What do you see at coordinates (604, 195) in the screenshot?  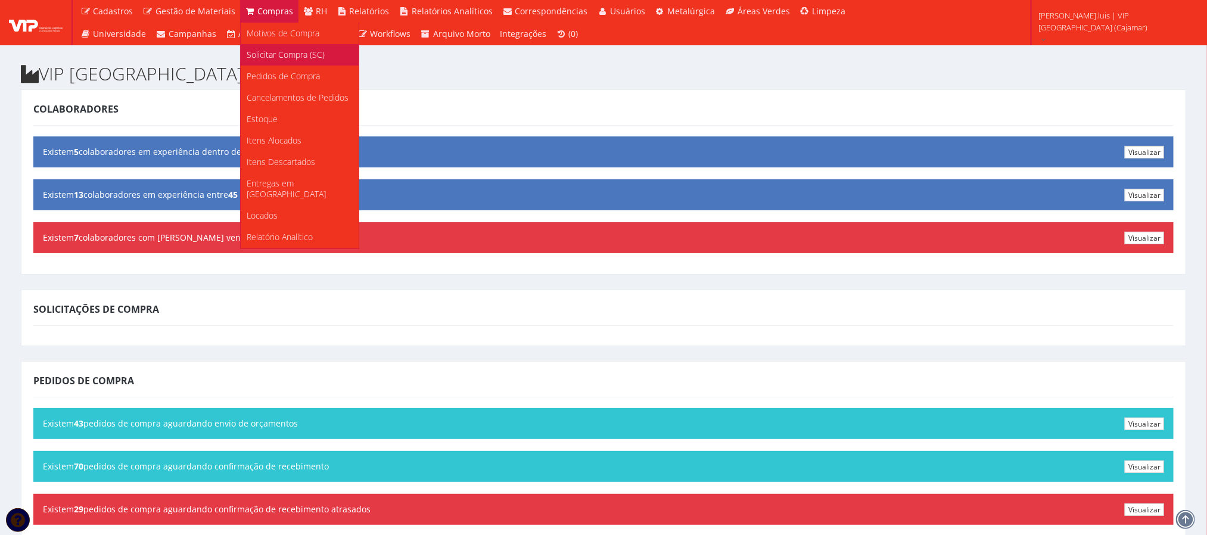 I see `div: Existem colaboradores em experiência entre` at bounding box center [604, 195].